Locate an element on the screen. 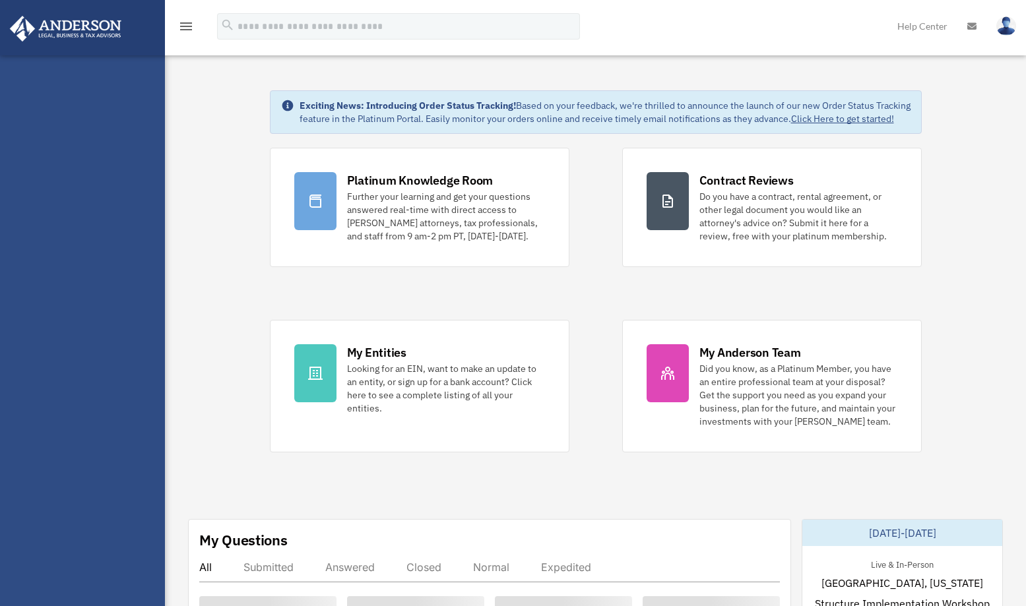 The height and width of the screenshot is (606, 1026). div: Normal is located at coordinates (491, 568).